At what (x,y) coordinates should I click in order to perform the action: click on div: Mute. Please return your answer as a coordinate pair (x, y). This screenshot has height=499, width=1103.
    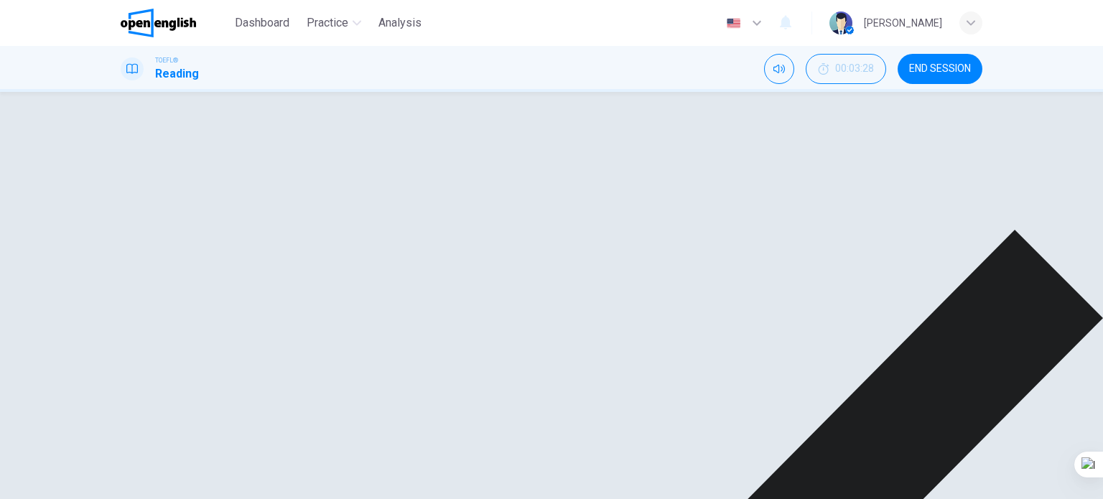
    Looking at the image, I should click on (779, 69).